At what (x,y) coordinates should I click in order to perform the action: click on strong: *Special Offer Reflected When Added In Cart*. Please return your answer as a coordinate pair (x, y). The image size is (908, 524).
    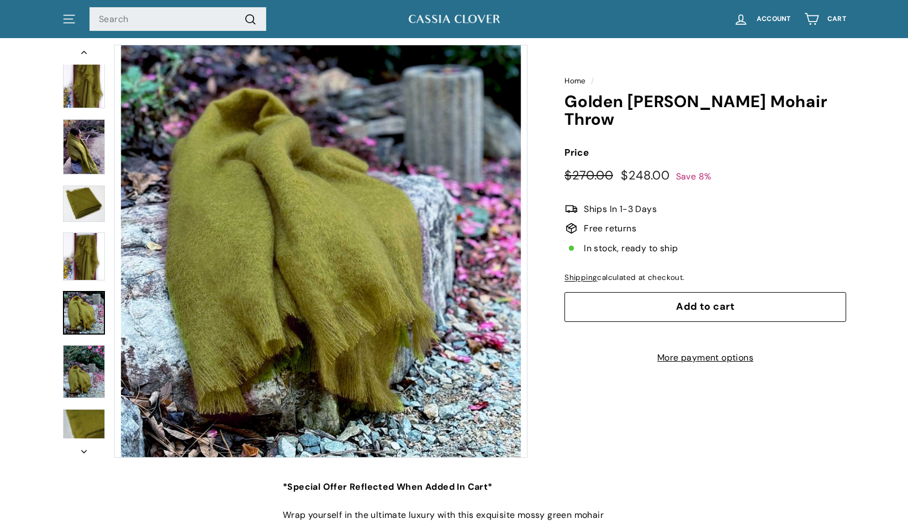
    Looking at the image, I should click on (388, 487).